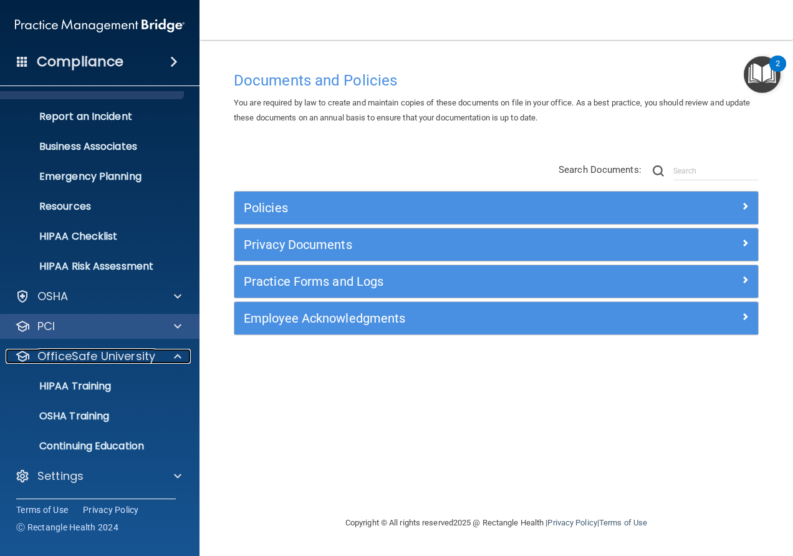 The image size is (793, 556). What do you see at coordinates (497, 318) in the screenshot?
I see `a: Employee Acknowledgments` at bounding box center [497, 318].